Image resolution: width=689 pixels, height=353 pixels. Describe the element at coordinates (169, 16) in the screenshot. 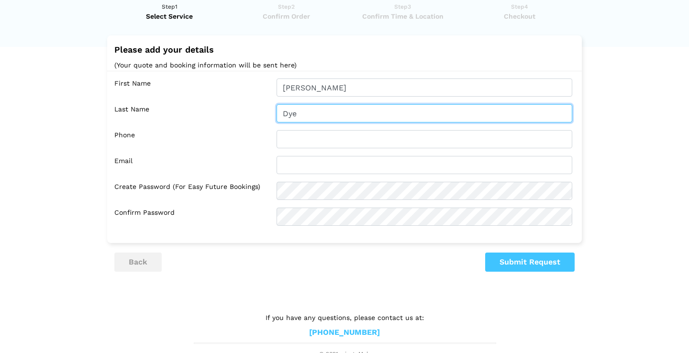

I see `span: Select Service` at that location.